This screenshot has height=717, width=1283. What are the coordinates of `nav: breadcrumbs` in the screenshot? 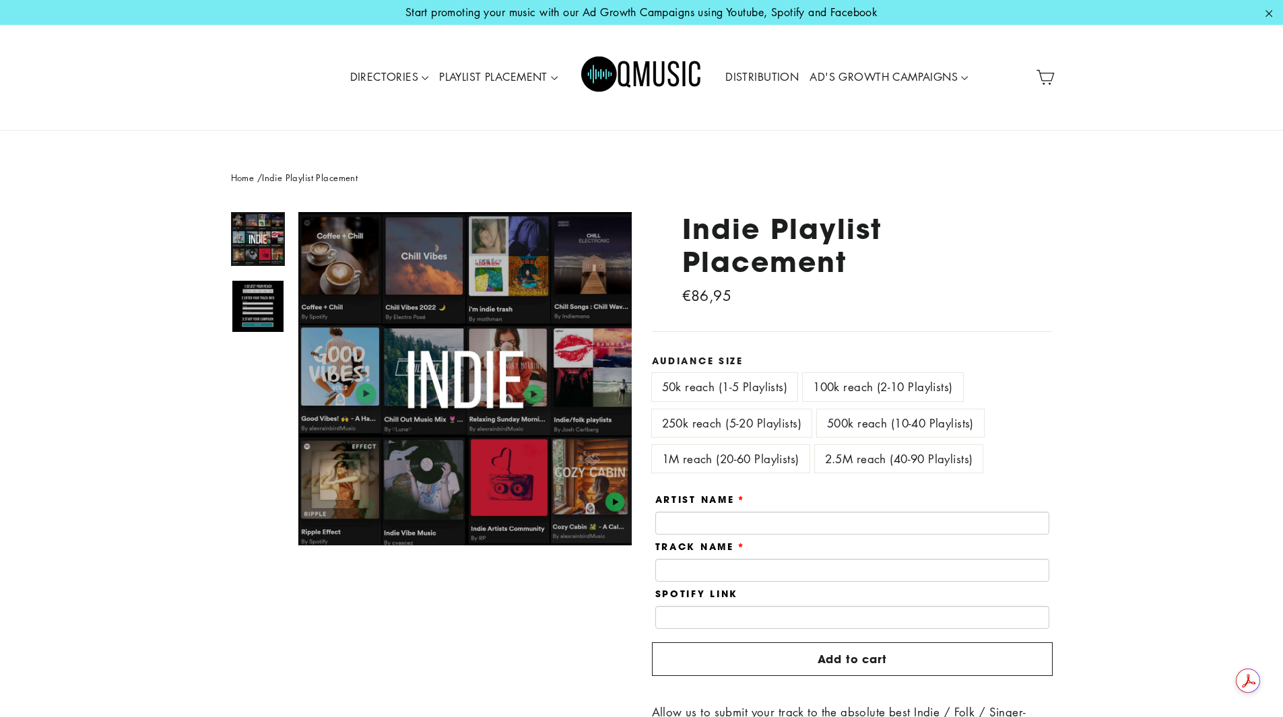 It's located at (642, 178).